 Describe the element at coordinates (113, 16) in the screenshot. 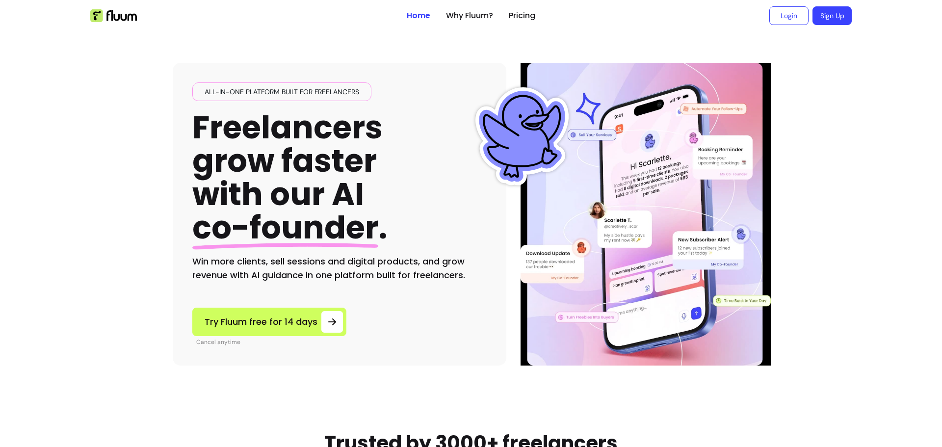

I see `img: Fluum Logo` at that location.